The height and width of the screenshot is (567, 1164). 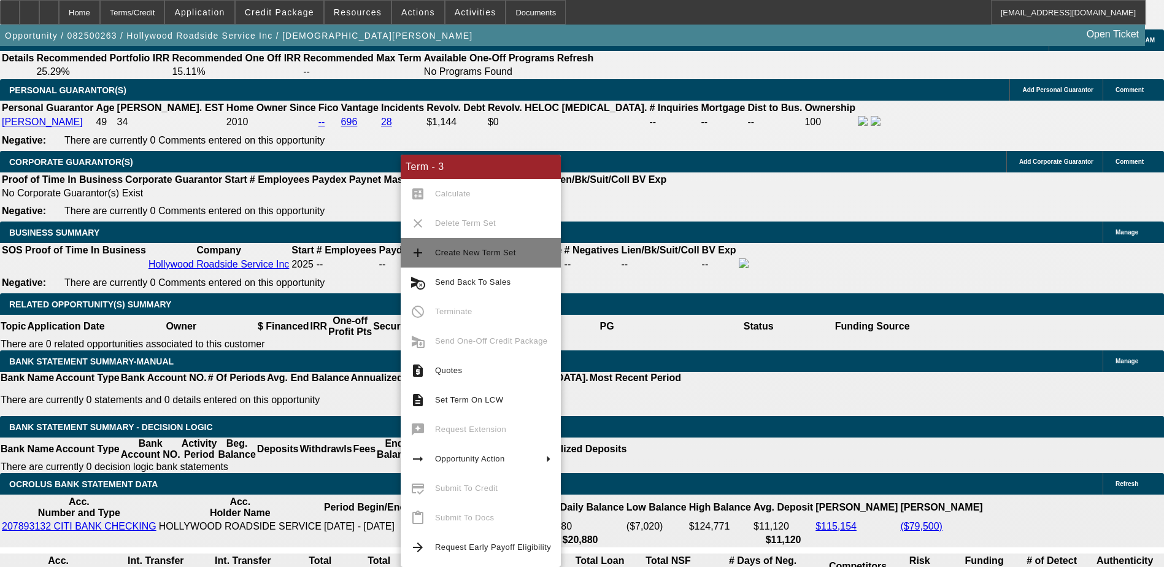 I want to click on b: Paynet Master Score, so click(x=397, y=179).